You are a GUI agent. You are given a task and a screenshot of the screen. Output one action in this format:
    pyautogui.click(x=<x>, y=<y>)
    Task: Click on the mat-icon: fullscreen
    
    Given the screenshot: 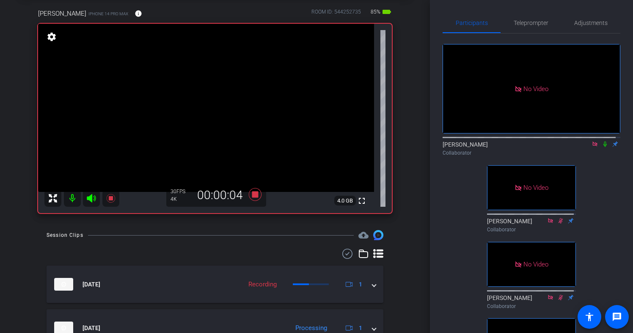 What is the action you would take?
    pyautogui.click(x=362, y=201)
    